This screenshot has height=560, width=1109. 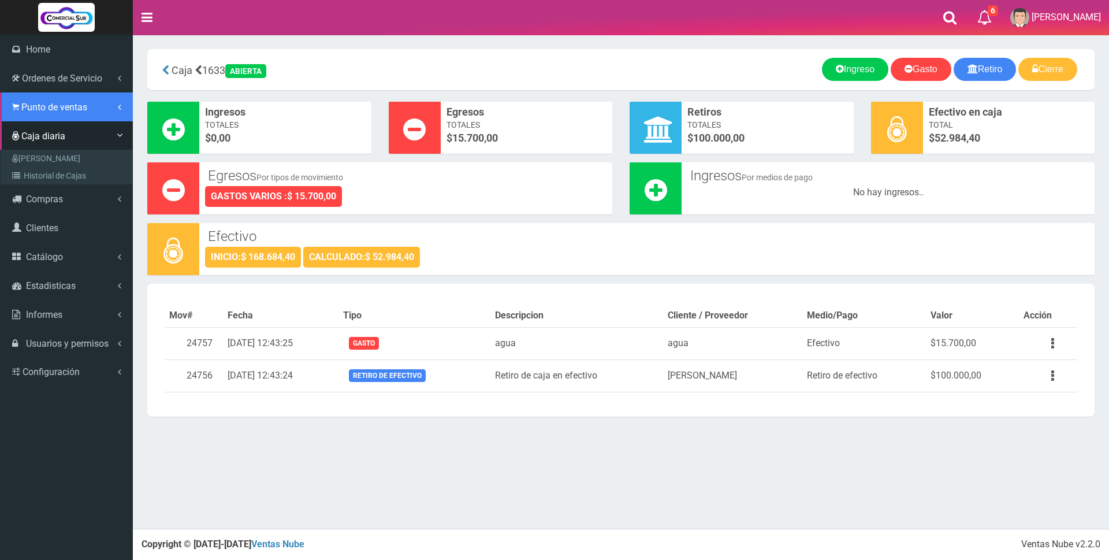 I want to click on h3: Ingresos, so click(x=888, y=176).